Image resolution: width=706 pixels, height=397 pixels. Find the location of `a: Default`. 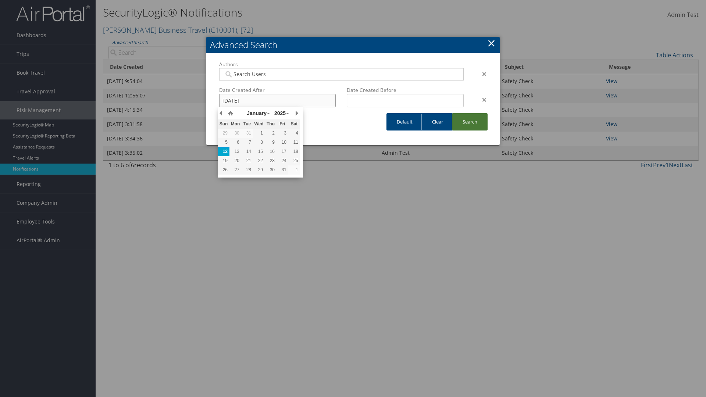

a: Default is located at coordinates (405, 122).